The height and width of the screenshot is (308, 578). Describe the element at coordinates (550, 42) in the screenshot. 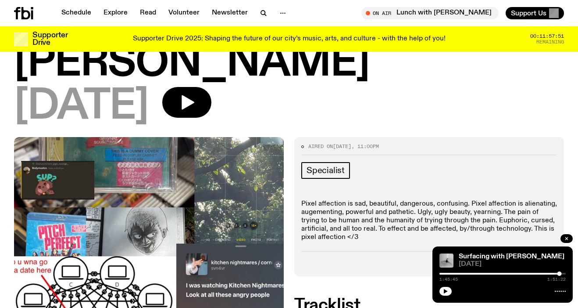

I see `span: Remaining` at that location.